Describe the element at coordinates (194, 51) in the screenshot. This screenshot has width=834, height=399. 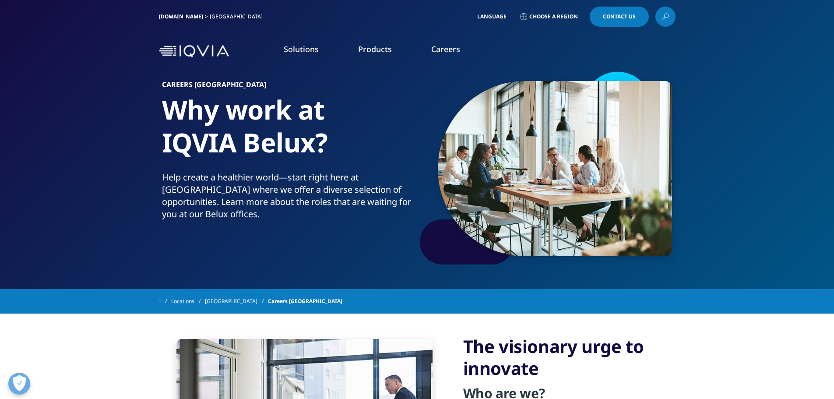
I see `img: IQVIA Healthcare Information Technology and Pharma Clinical Research Company` at that location.